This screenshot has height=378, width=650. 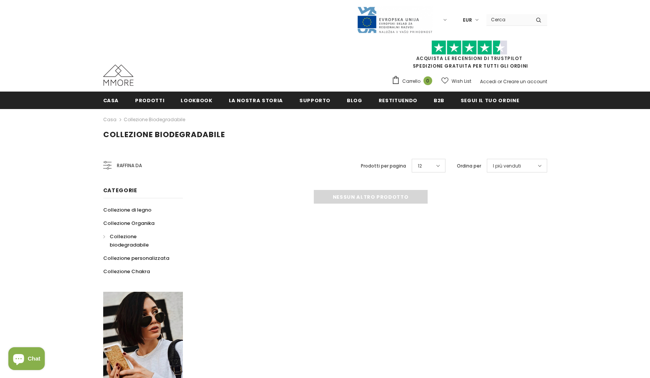 What do you see at coordinates (469, 166) in the screenshot?
I see `label: Ordina per` at bounding box center [469, 166].